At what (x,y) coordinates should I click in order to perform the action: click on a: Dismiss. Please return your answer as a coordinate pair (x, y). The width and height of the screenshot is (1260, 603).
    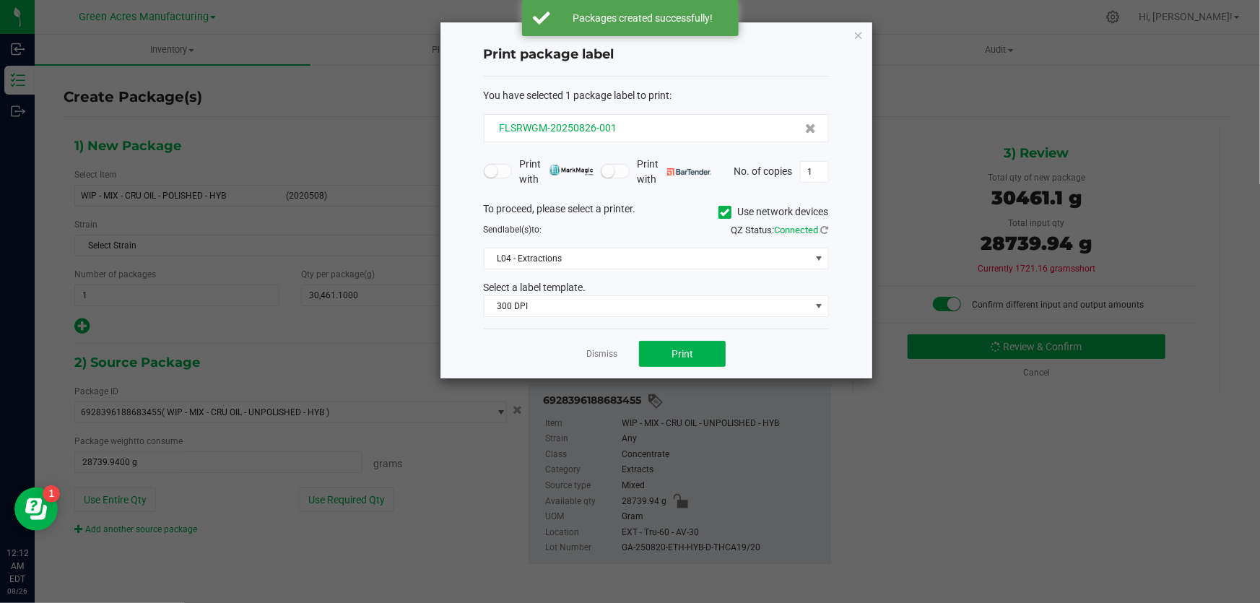
    Looking at the image, I should click on (601, 354).